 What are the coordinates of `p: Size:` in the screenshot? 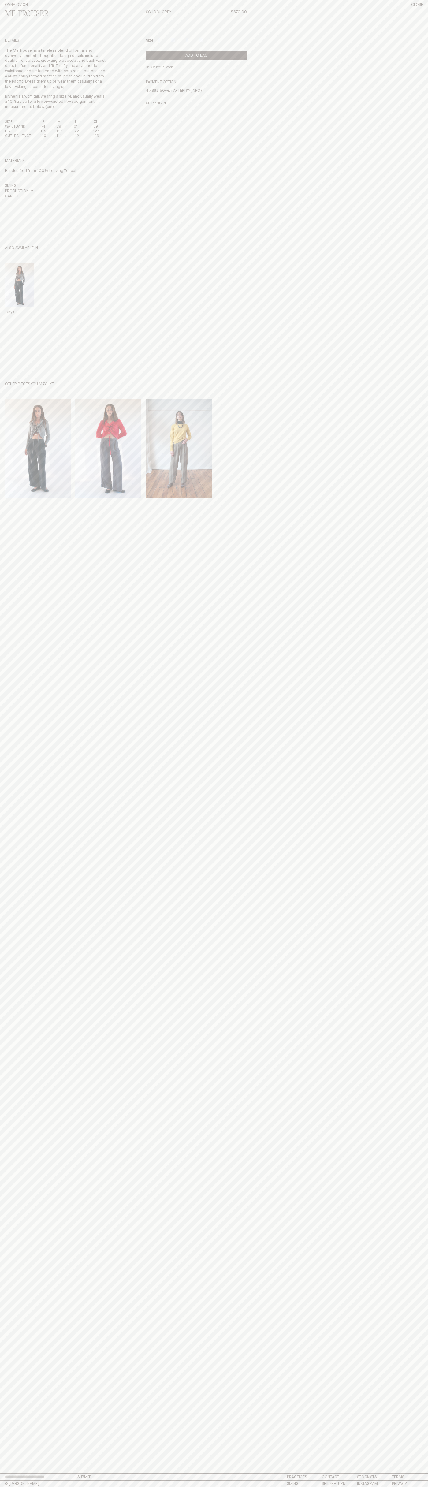 It's located at (150, 41).